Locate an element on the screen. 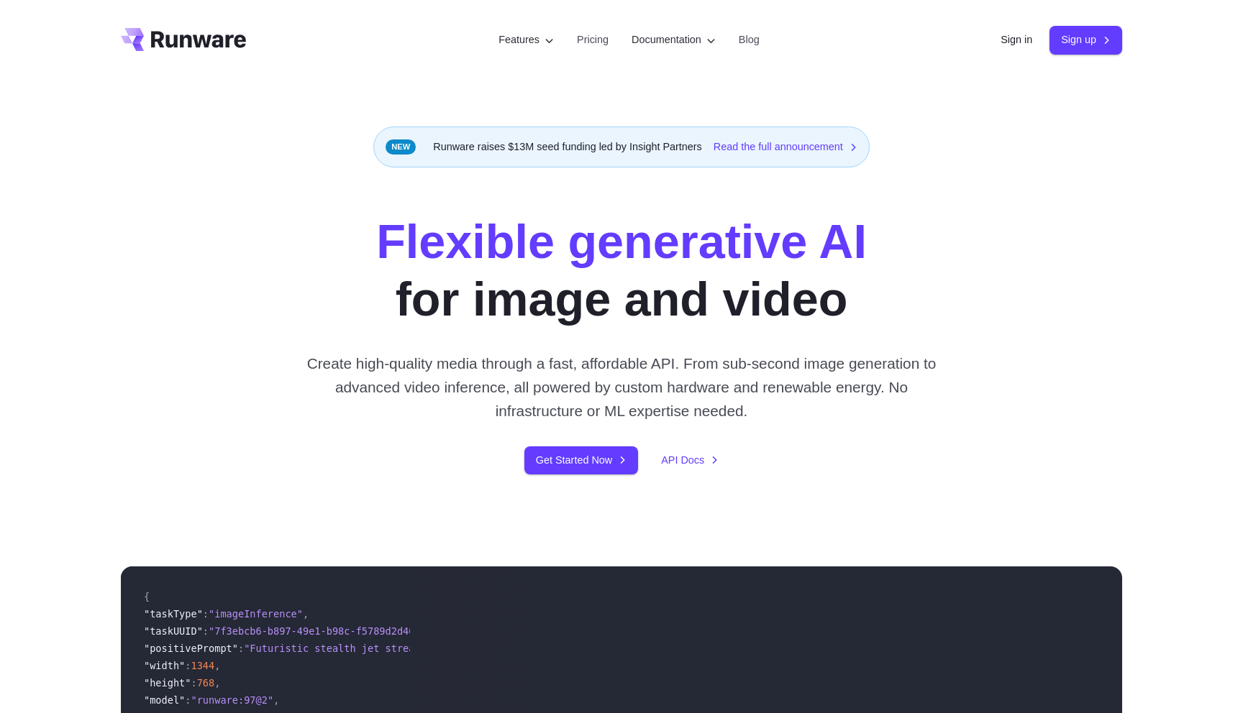 The image size is (1243, 713). span: 1344 is located at coordinates (202, 666).